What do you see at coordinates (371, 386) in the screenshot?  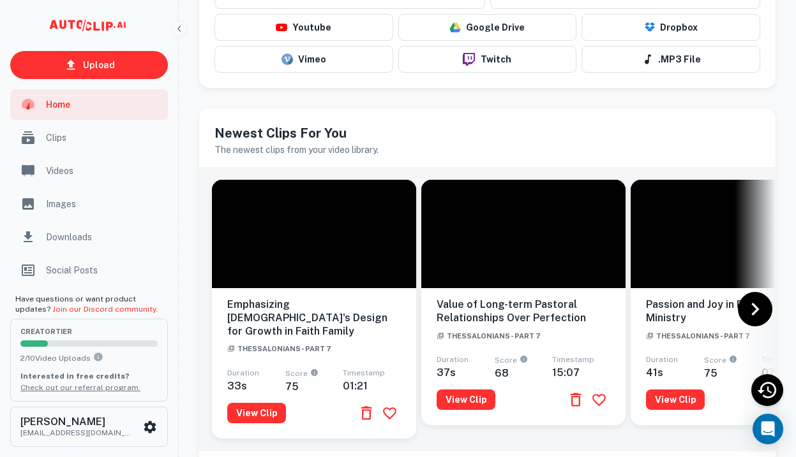 I see `h6: 01:21` at bounding box center [371, 386].